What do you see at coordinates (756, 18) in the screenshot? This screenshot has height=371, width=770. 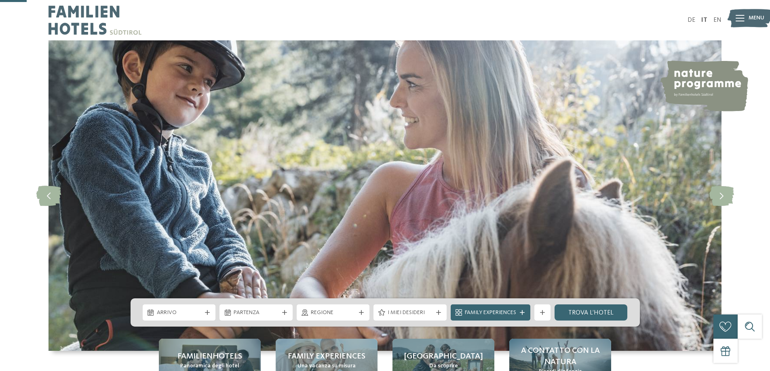 I see `span: Menu` at bounding box center [756, 18].